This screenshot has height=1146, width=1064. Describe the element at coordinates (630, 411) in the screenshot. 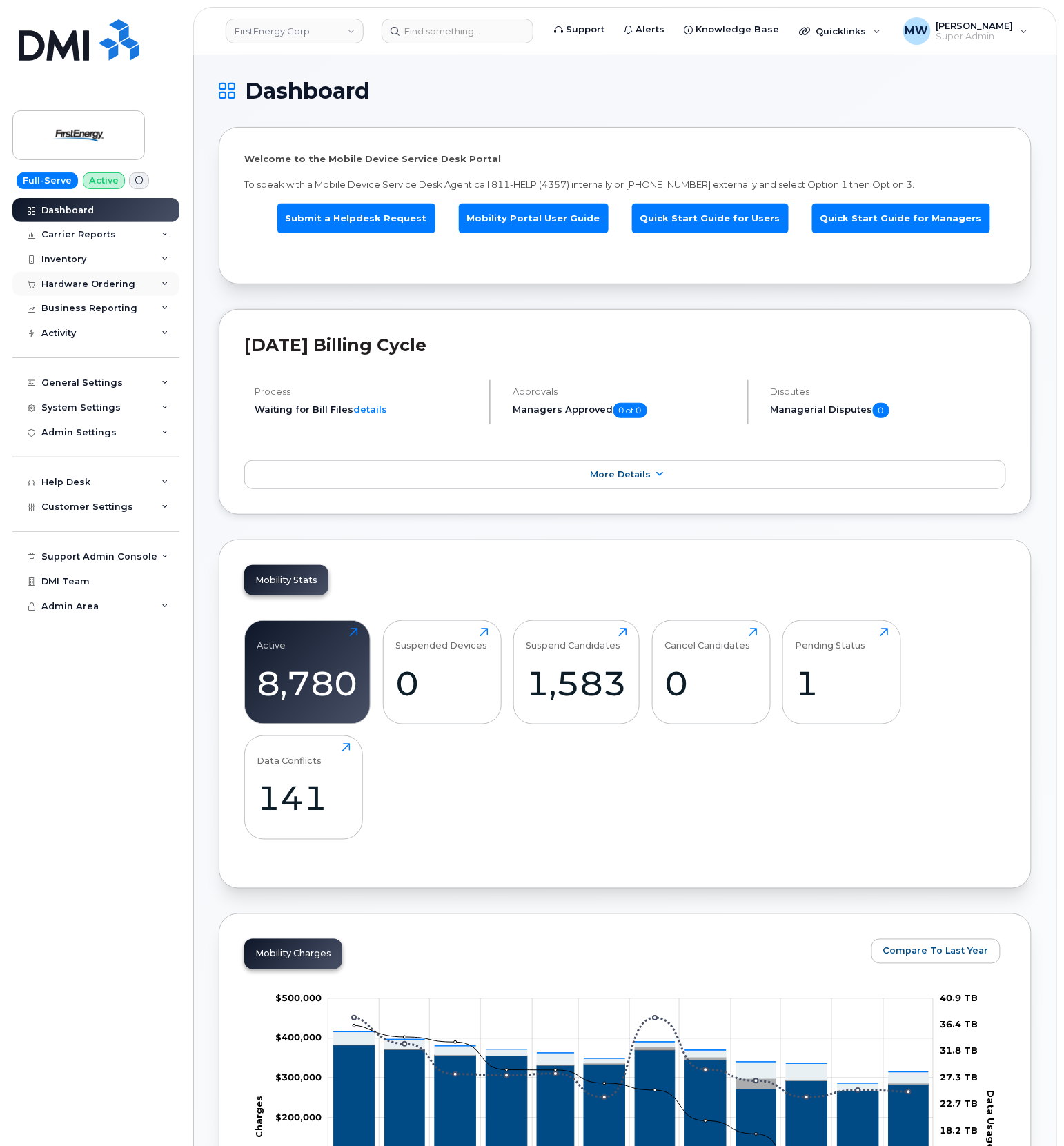

I see `span: 0 of 0` at that location.